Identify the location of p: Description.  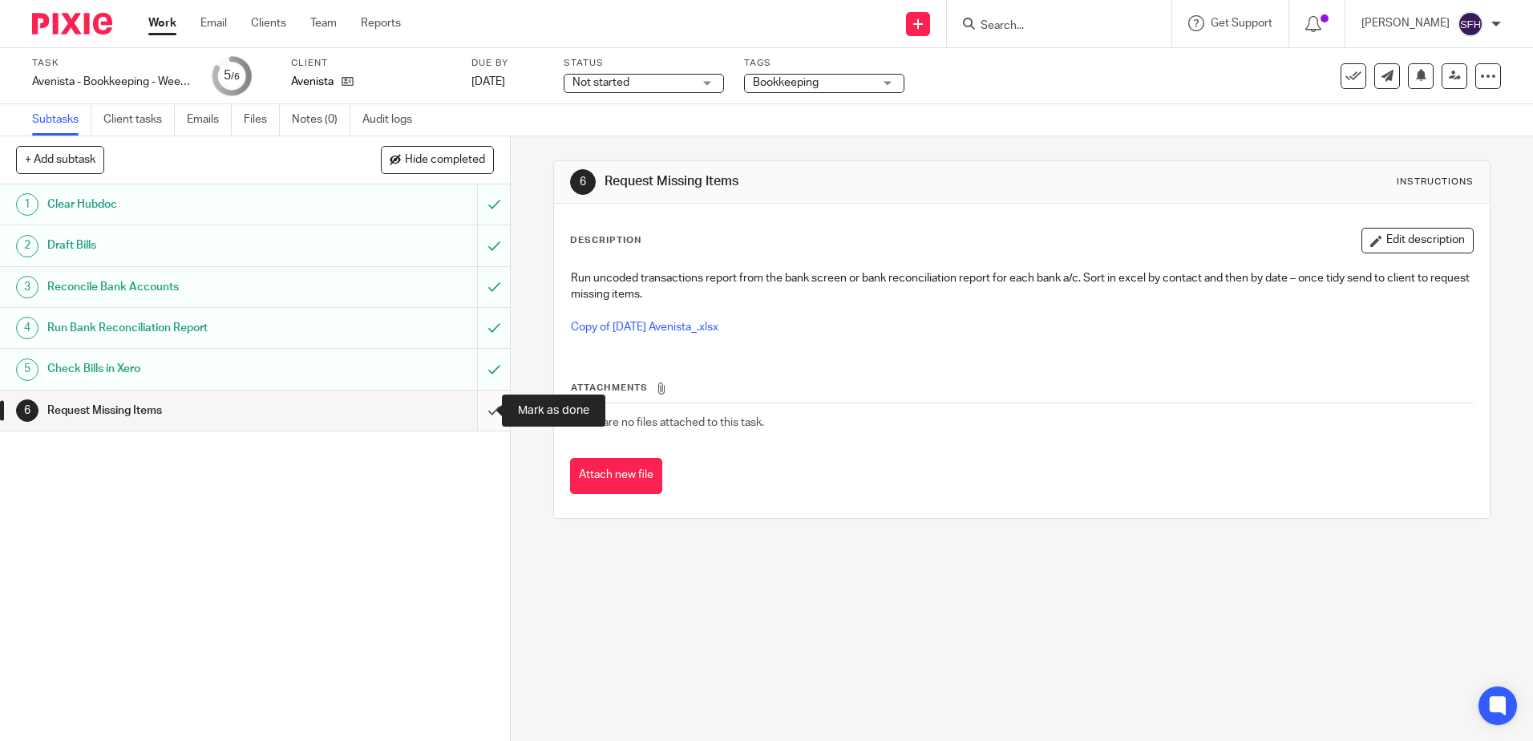
(605, 241).